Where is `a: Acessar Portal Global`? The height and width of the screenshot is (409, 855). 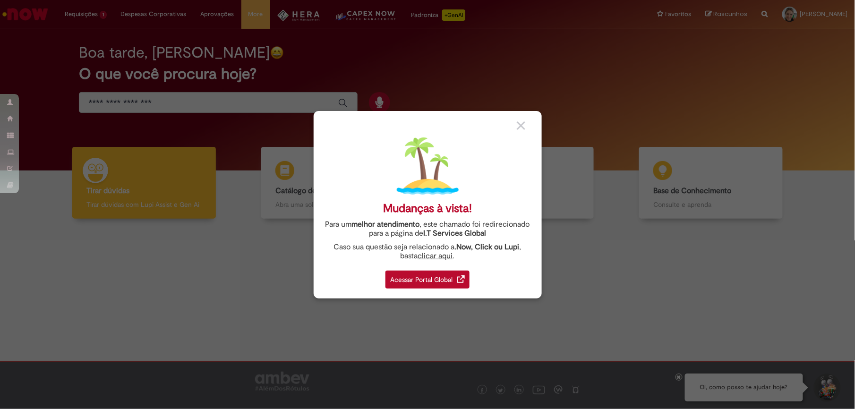
a: Acessar Portal Global is located at coordinates (428, 277).